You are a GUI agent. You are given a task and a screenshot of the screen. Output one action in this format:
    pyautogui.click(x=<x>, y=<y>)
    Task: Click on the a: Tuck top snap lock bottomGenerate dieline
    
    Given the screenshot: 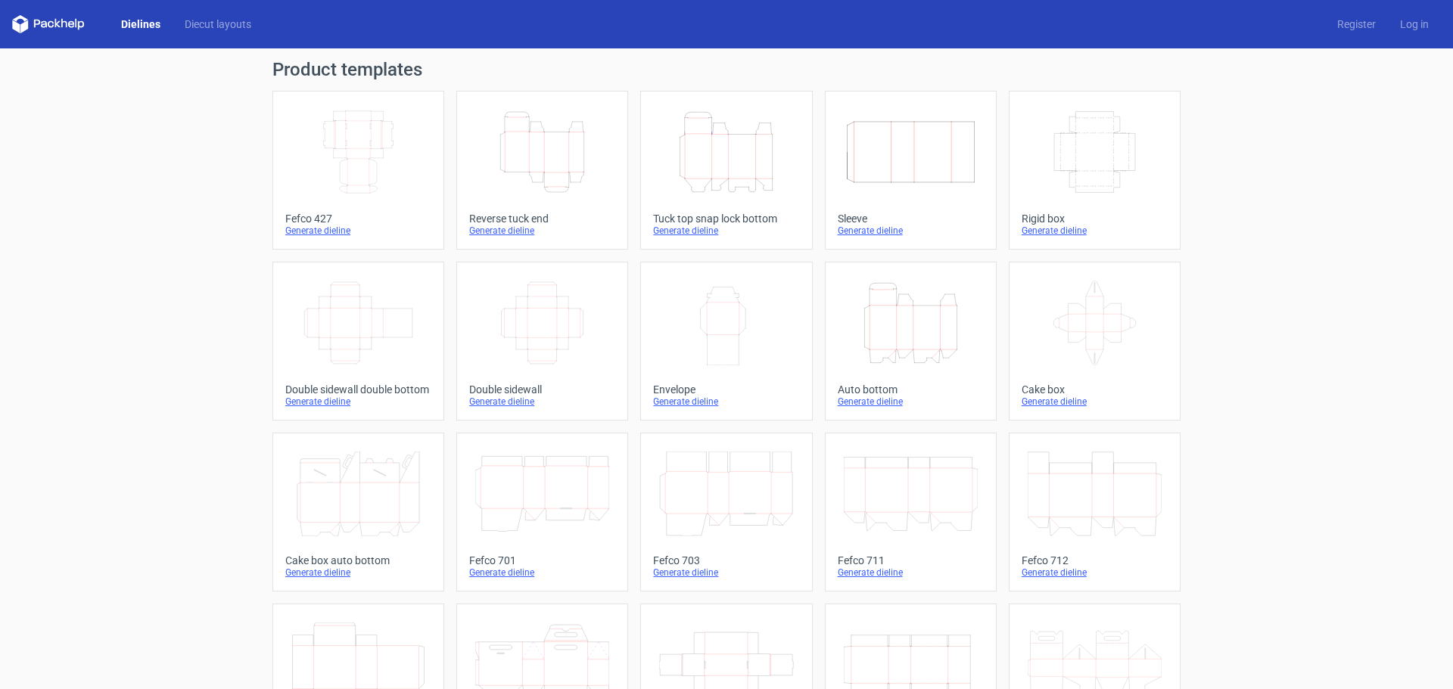 What is the action you would take?
    pyautogui.click(x=726, y=170)
    